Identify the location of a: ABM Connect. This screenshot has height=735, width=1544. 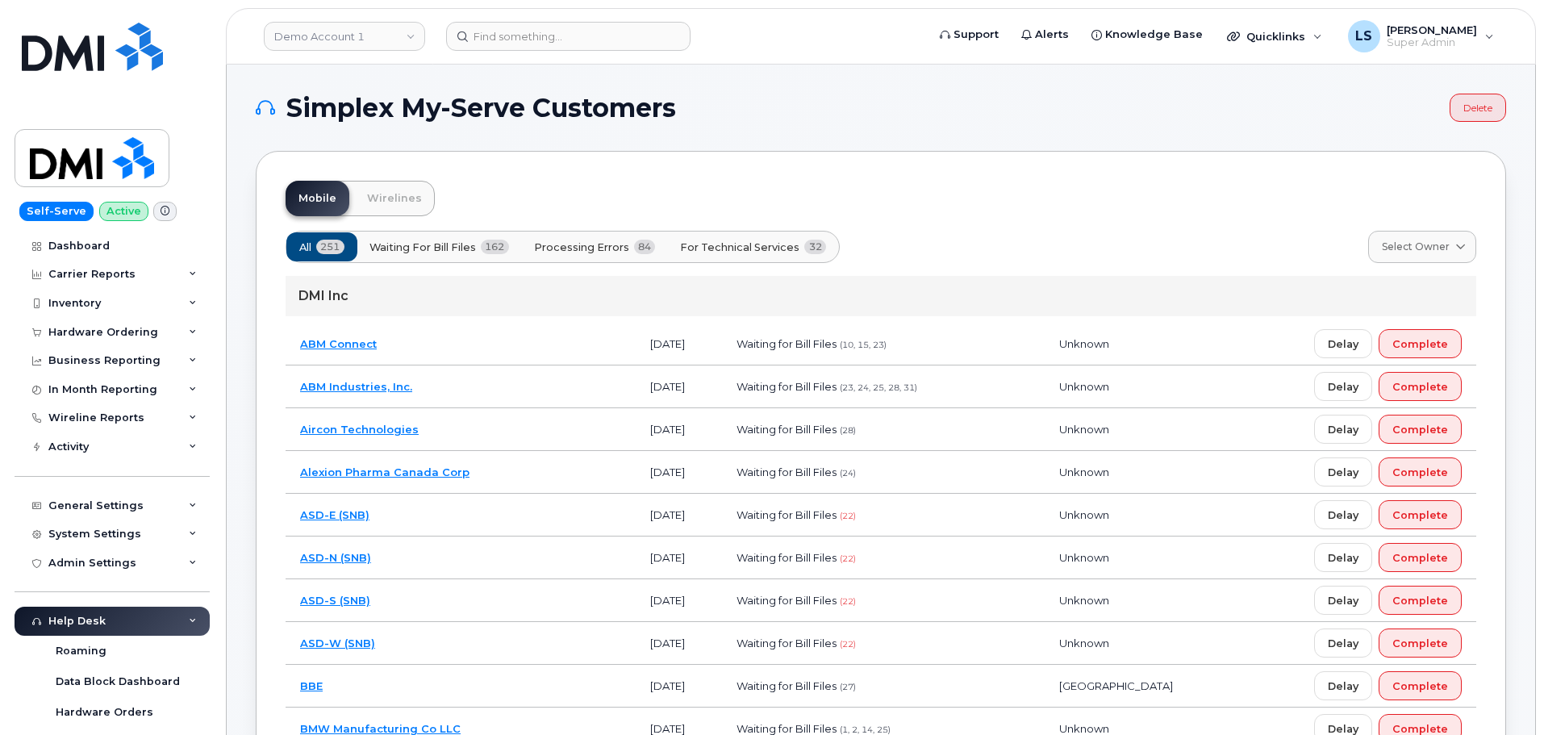
(338, 344).